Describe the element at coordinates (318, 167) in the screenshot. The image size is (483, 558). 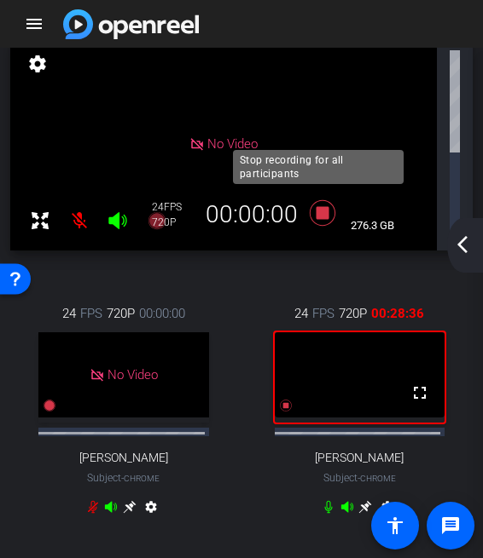
I see `div: Stop recording for all participants` at that location.